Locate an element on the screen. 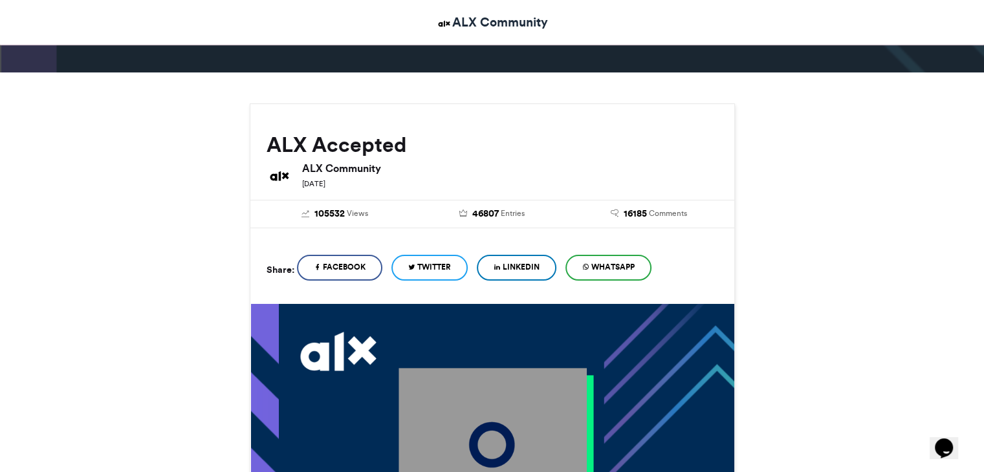 The height and width of the screenshot is (472, 984). span: WhatsApp is located at coordinates (613, 267).